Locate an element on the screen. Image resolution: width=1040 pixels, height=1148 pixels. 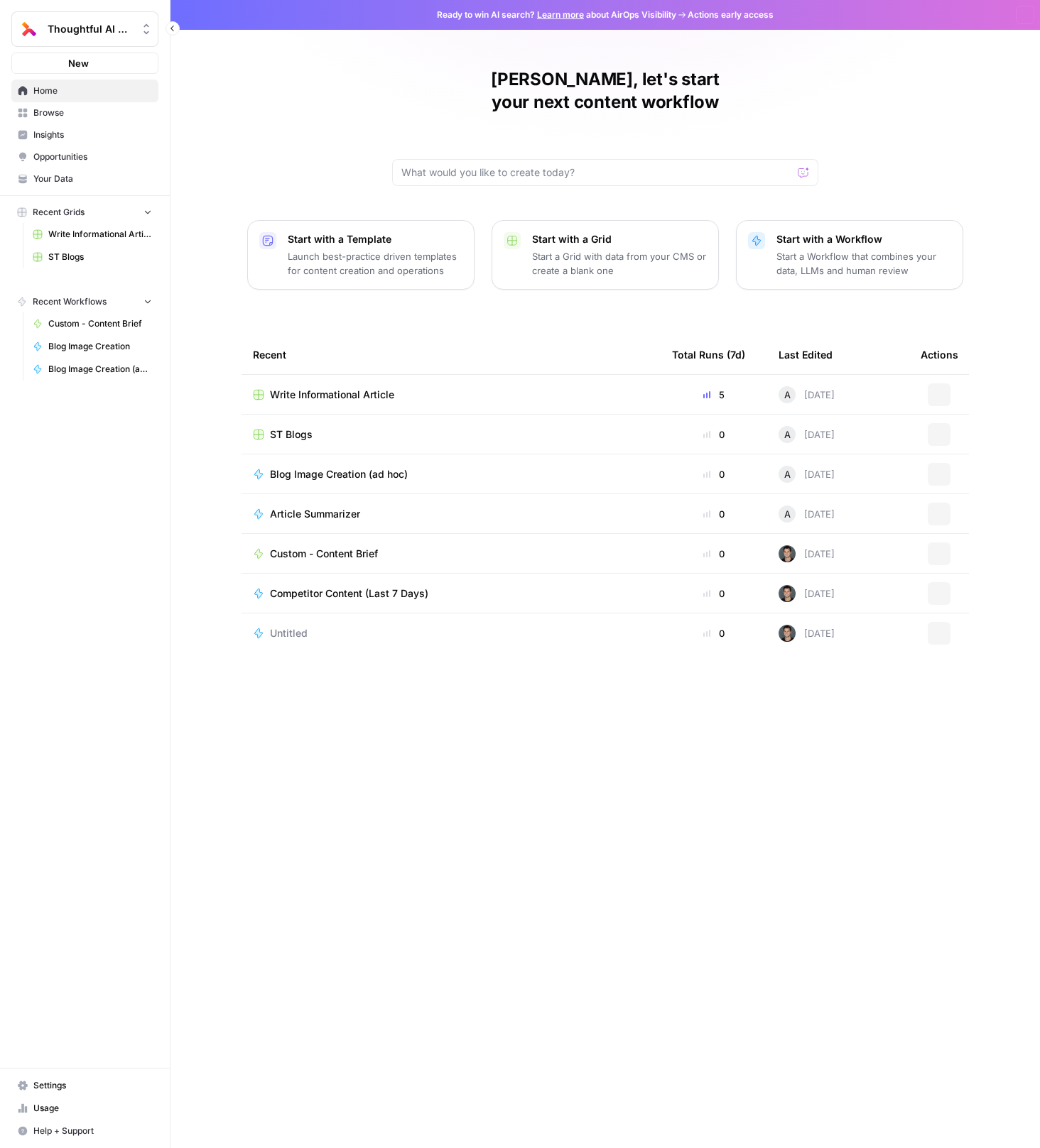
a: Article Summarizer is located at coordinates (451, 514).